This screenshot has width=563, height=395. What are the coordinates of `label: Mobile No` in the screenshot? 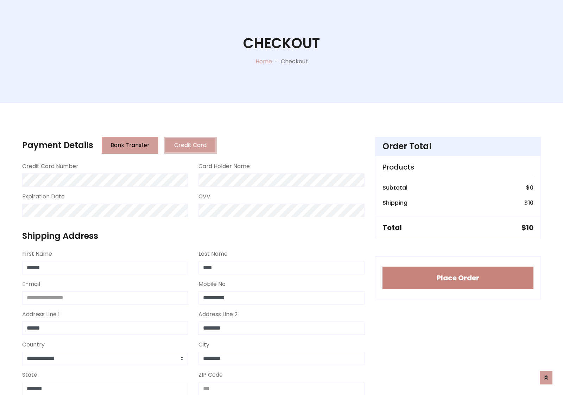 It's located at (212, 284).